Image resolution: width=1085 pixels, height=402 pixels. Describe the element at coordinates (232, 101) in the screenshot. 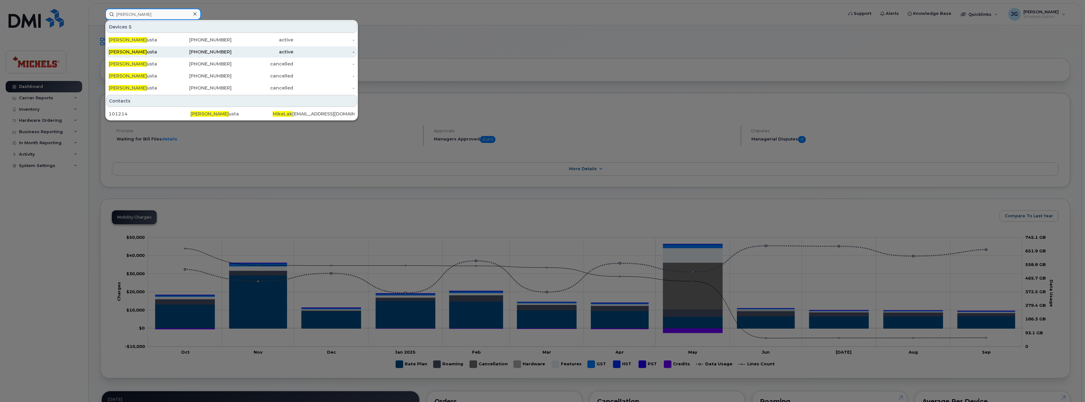

I see `div: Contacts` at that location.